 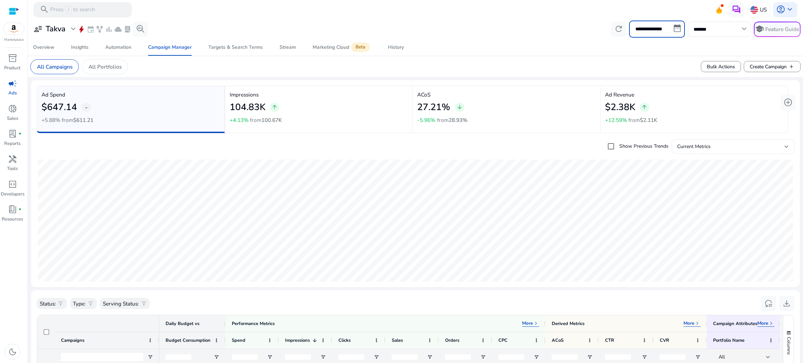 I want to click on div: Campaign Attributes, so click(x=735, y=324).